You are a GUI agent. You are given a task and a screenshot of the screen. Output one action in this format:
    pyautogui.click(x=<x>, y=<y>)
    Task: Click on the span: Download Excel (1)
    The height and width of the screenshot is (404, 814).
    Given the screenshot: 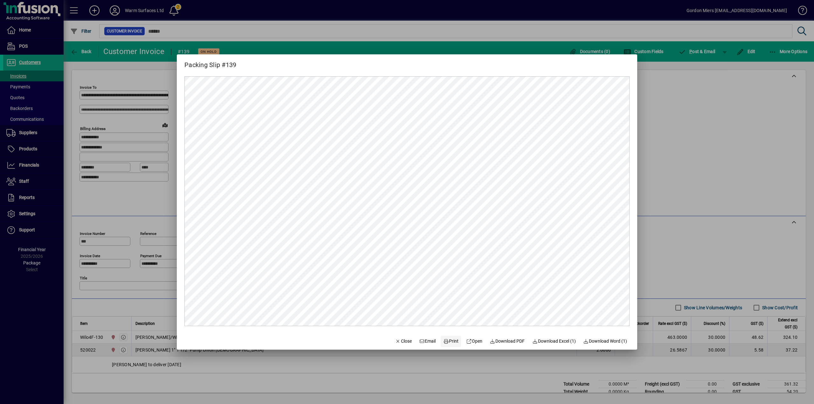 What is the action you would take?
    pyautogui.click(x=554, y=341)
    